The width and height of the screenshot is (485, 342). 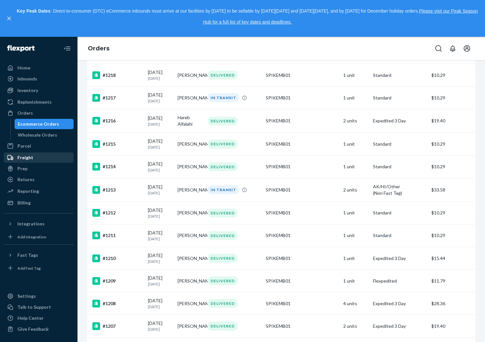 What do you see at coordinates (39, 203) in the screenshot?
I see `a: Billing` at bounding box center [39, 203].